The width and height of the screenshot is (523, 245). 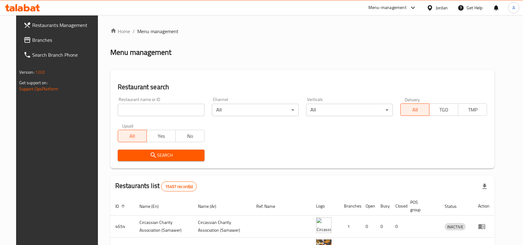 What do you see at coordinates (454, 206) in the screenshot?
I see `span: Status` at bounding box center [454, 206].